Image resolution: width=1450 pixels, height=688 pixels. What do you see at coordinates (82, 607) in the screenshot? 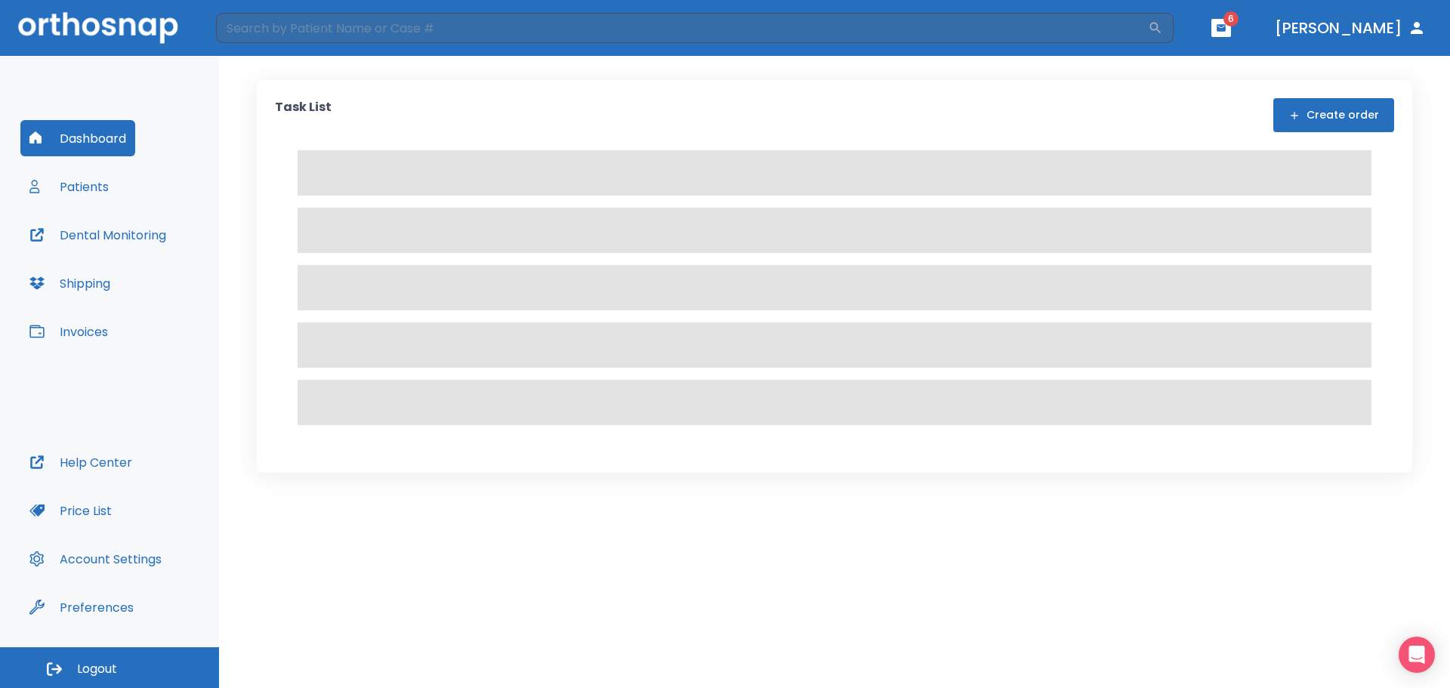
I see `button: Preferences` at bounding box center [82, 607].